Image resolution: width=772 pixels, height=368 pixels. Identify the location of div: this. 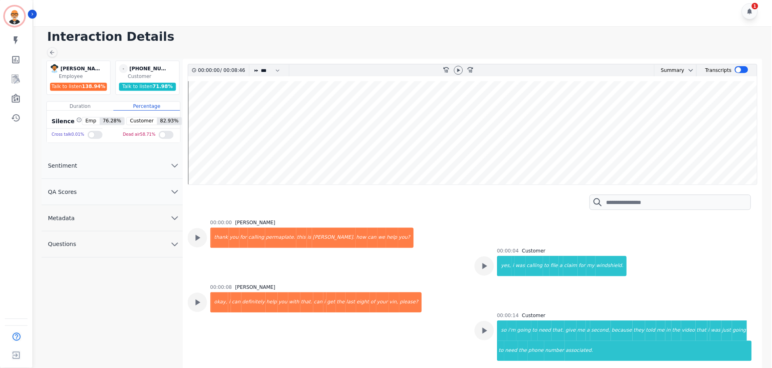
(302, 238).